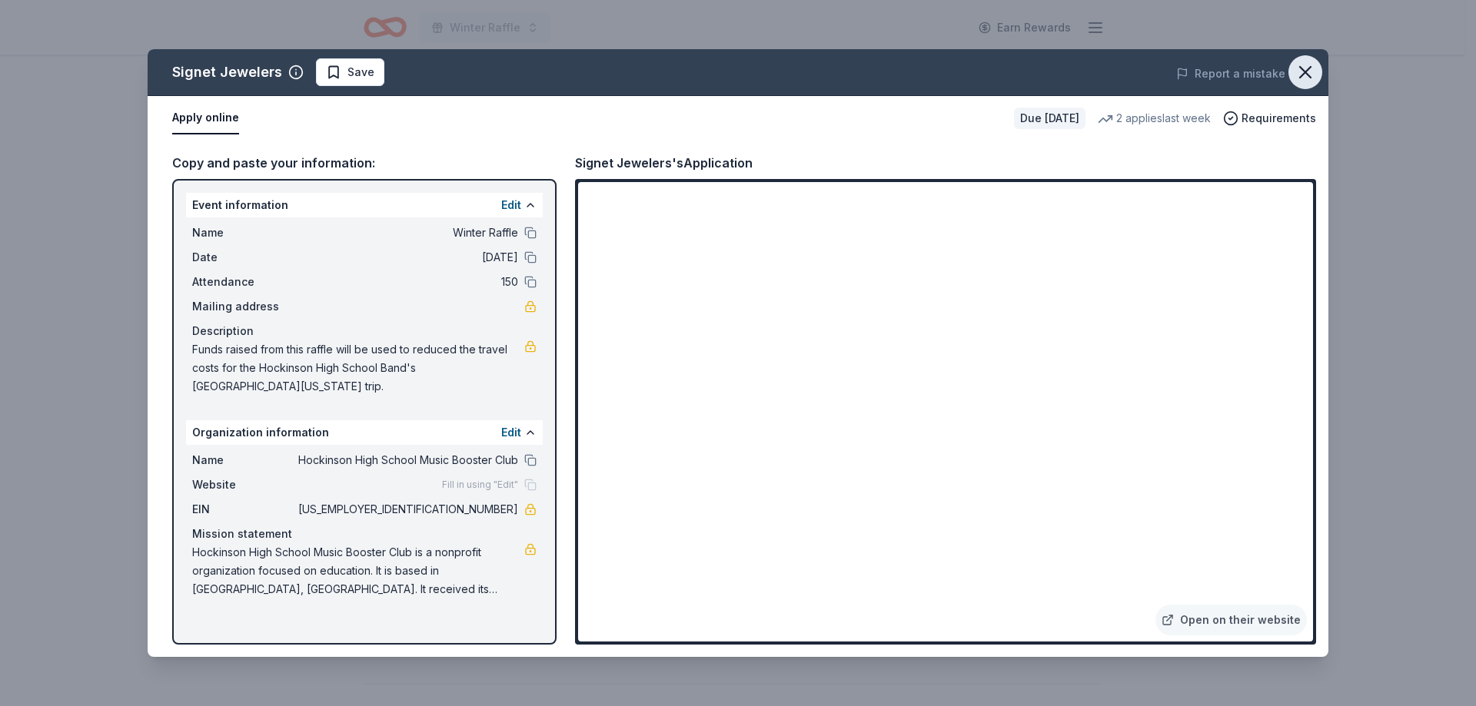 The width and height of the screenshot is (1476, 706). Describe the element at coordinates (364, 433) in the screenshot. I see `div: Organization information` at that location.